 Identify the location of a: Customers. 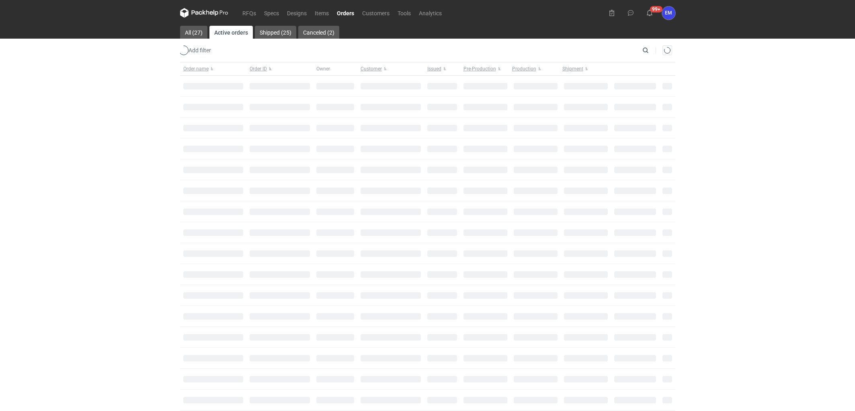
(376, 13).